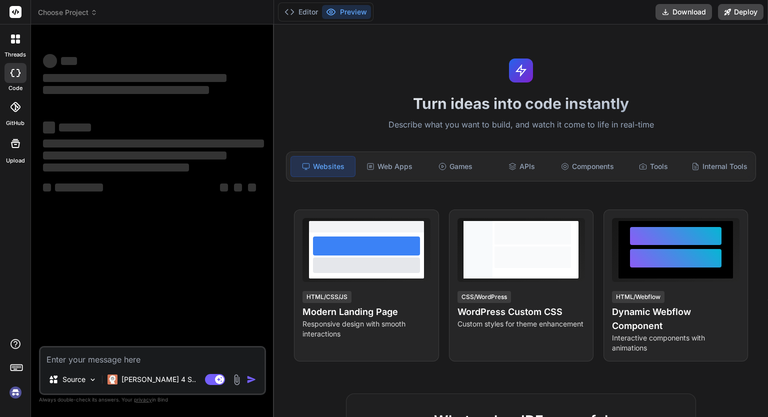 The image size is (768, 417). I want to click on div: Tools, so click(653, 166).